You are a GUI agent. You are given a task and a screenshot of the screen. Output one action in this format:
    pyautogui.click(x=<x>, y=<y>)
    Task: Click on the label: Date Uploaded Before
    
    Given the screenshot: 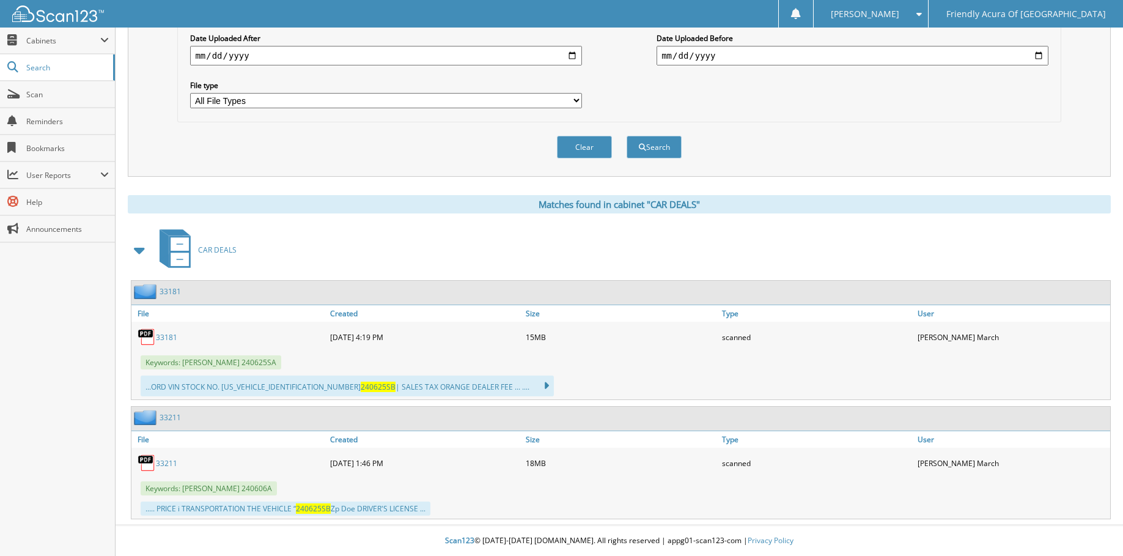 What is the action you would take?
    pyautogui.click(x=852, y=38)
    